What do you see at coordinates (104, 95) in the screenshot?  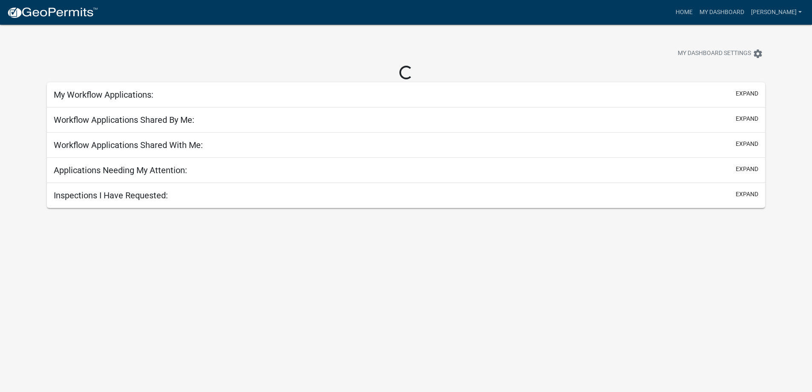 I see `h5: My Workflow Applications:` at bounding box center [104, 95].